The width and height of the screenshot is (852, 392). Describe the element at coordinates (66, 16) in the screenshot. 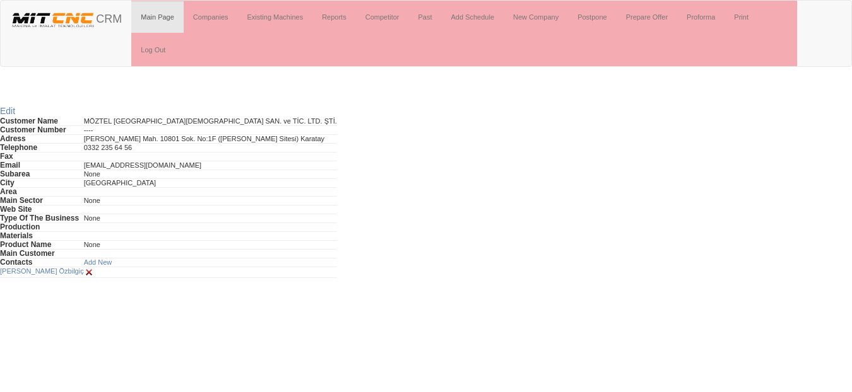

I see `a: CRM` at that location.